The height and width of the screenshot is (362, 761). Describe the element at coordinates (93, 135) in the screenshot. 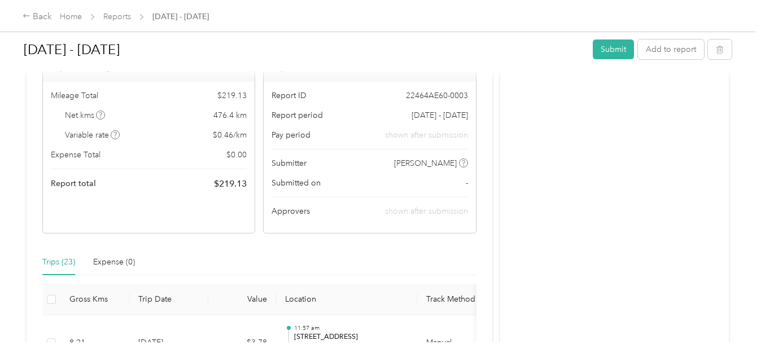

I see `span: Variable rate` at that location.